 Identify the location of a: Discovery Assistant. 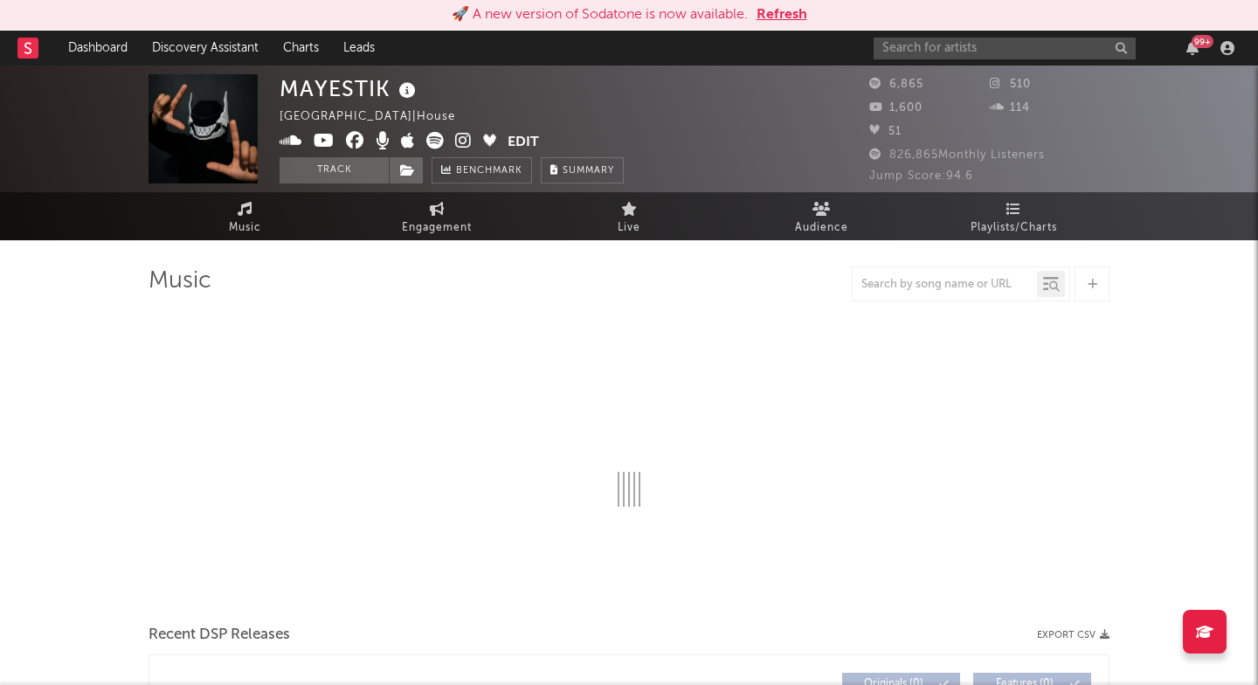
(205, 48).